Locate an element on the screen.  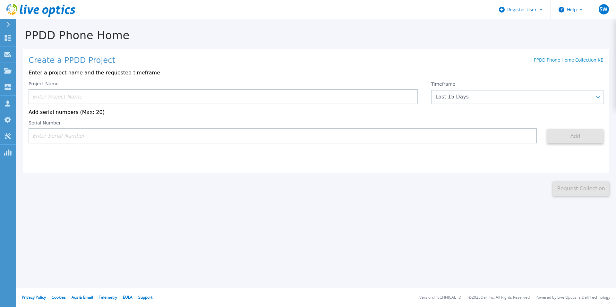
label: Project Name is located at coordinates (44, 84).